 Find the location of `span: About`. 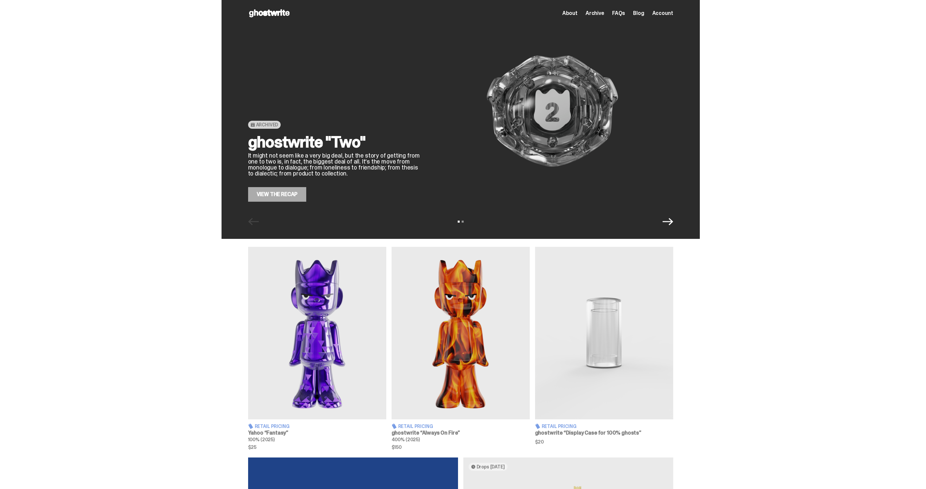

span: About is located at coordinates (570, 13).